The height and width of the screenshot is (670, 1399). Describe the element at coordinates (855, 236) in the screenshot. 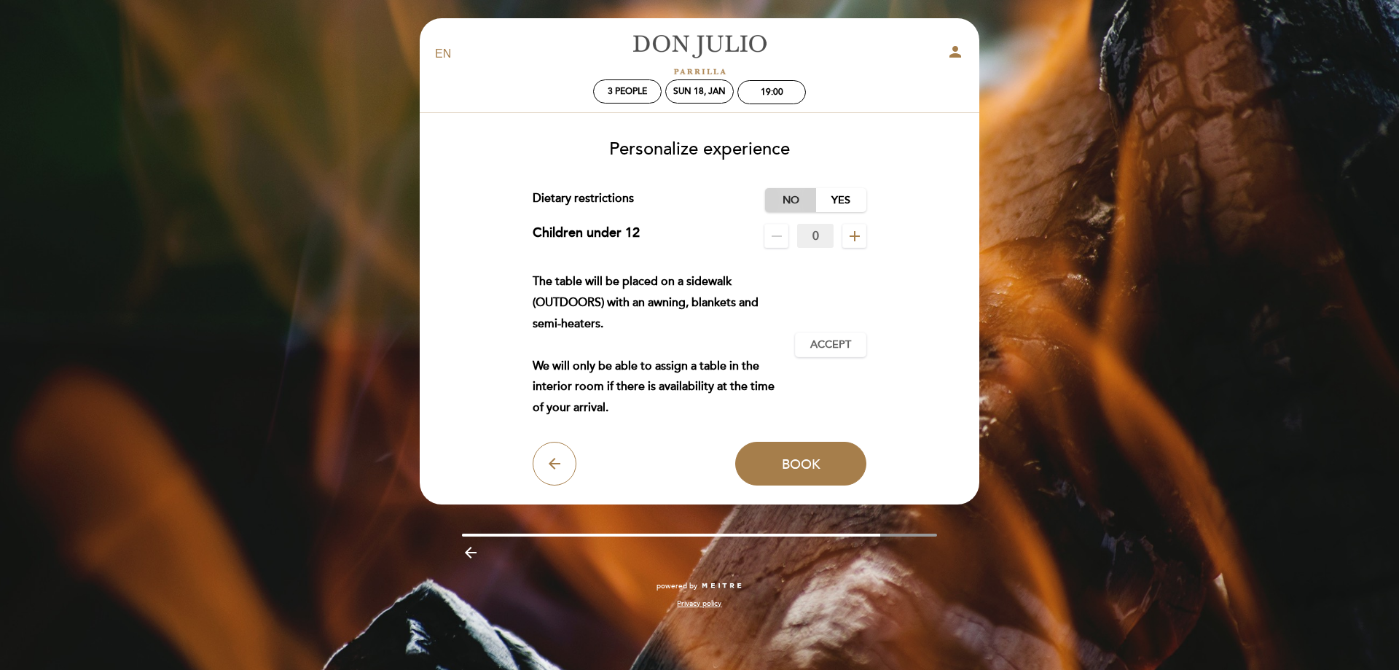

I see `i: add` at that location.